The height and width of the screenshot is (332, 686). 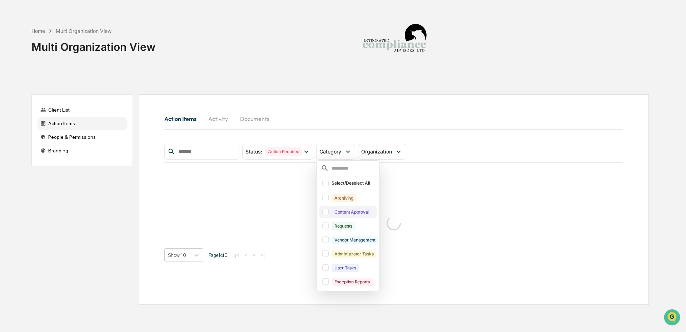 What do you see at coordinates (255, 119) in the screenshot?
I see `button: Documents` at bounding box center [255, 119].